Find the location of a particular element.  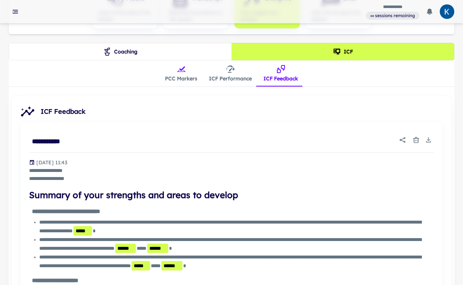

button: ICF Feedback is located at coordinates (280, 73).